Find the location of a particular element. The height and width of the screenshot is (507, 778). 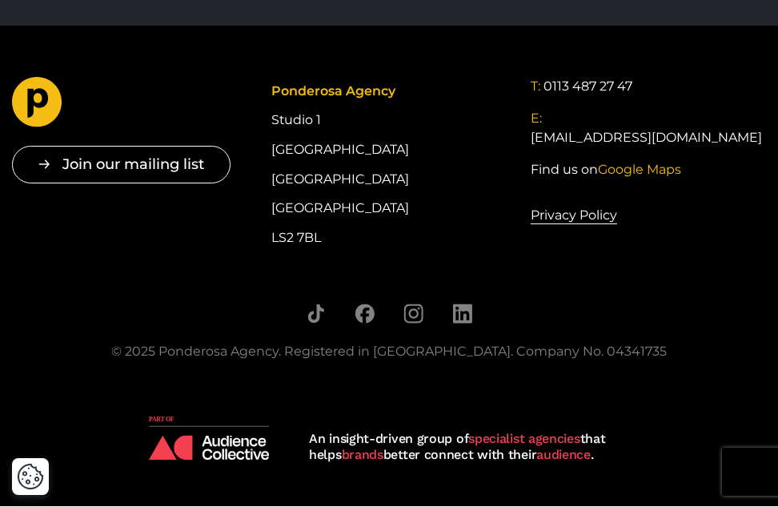

span: Google Maps is located at coordinates (640, 169).